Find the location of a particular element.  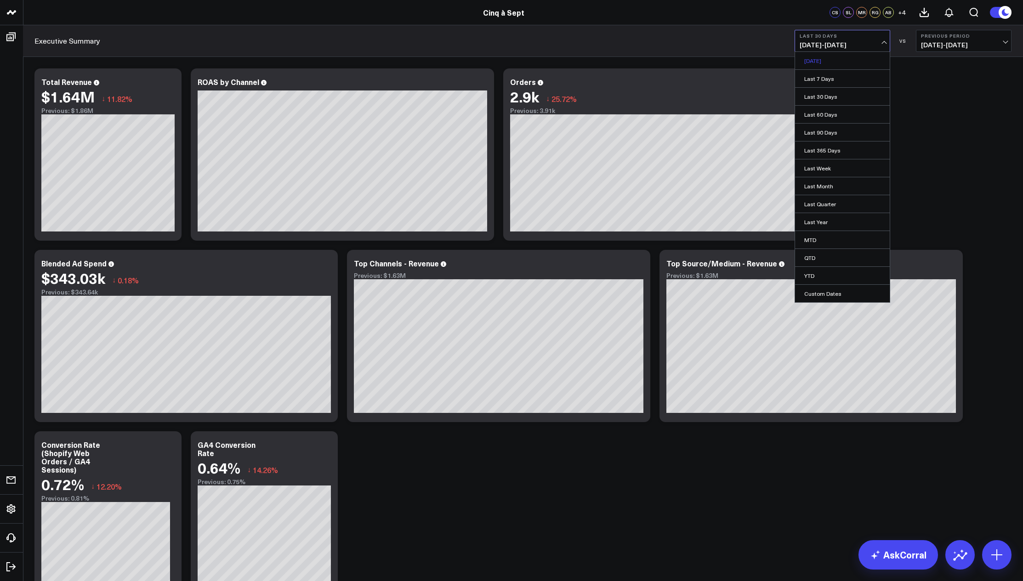

div: Previous: $343.64k is located at coordinates (186, 292).